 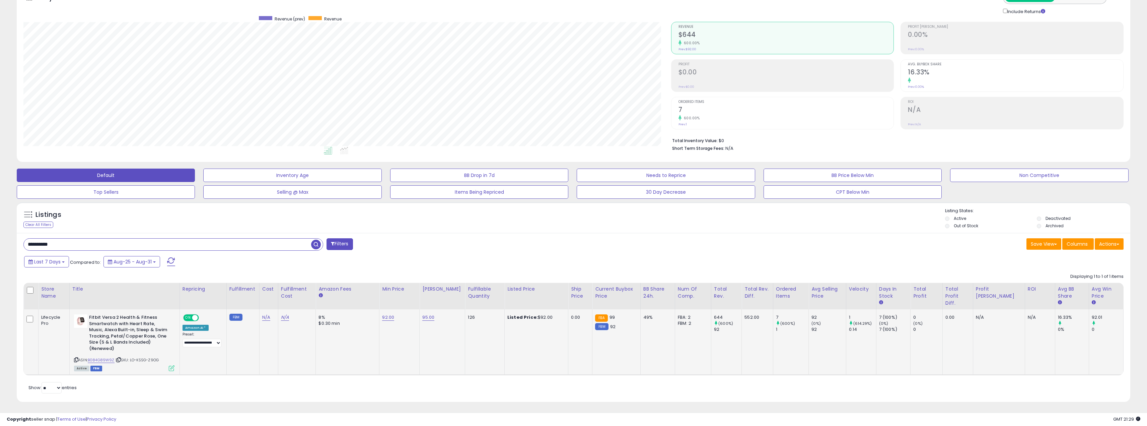 I want to click on div: Title, so click(x=125, y=289).